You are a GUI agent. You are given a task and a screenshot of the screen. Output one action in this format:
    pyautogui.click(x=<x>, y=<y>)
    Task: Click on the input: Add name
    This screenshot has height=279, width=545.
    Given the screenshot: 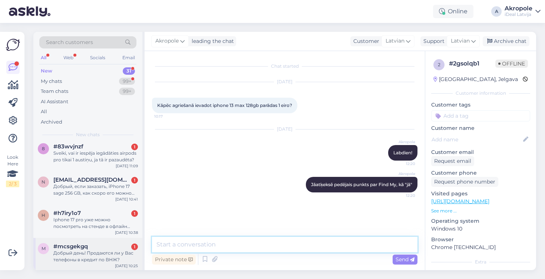 What is the action you would take?
    pyautogui.click(x=476, y=140)
    